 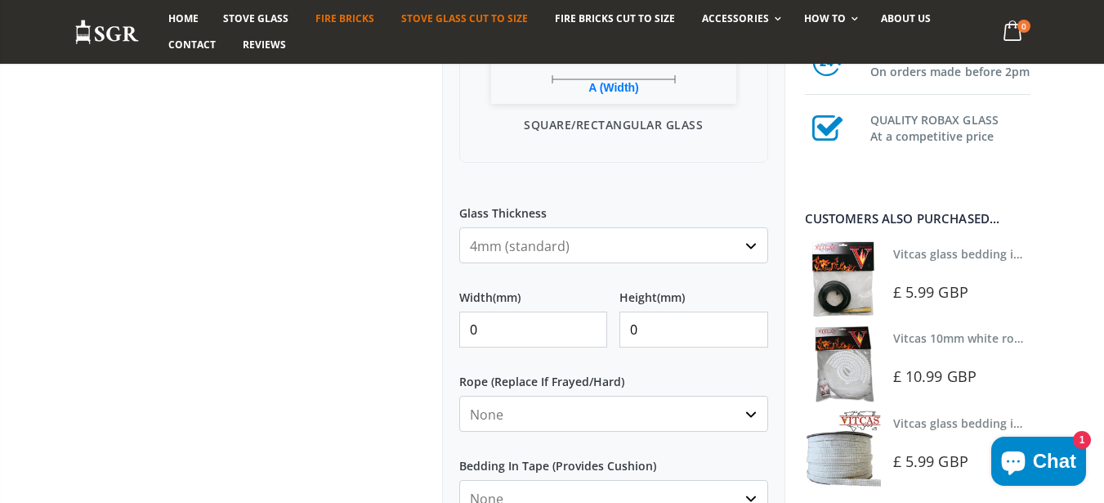 I want to click on a: Stove Glass Cut To Size, so click(x=464, y=19).